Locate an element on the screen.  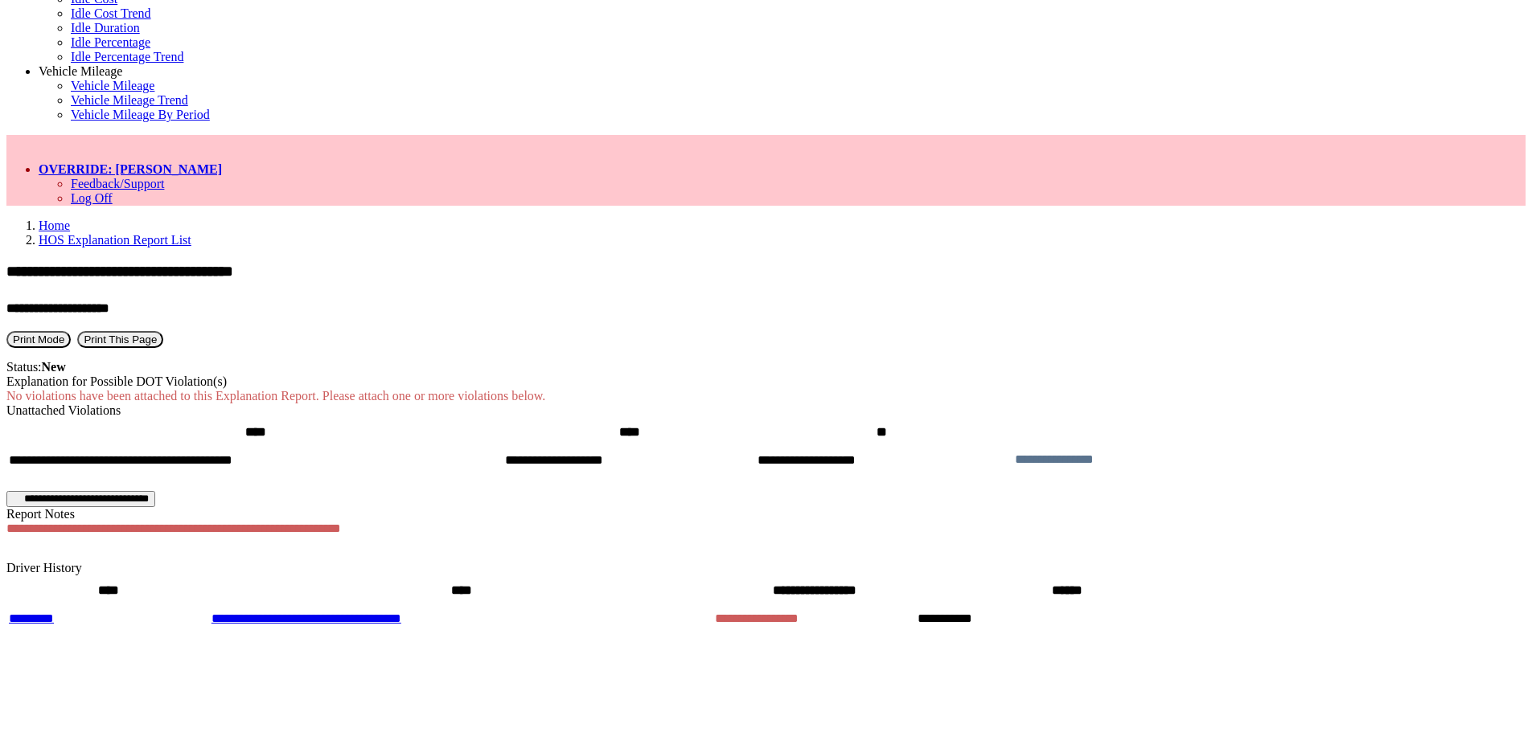
button: Print This Page is located at coordinates (120, 339).